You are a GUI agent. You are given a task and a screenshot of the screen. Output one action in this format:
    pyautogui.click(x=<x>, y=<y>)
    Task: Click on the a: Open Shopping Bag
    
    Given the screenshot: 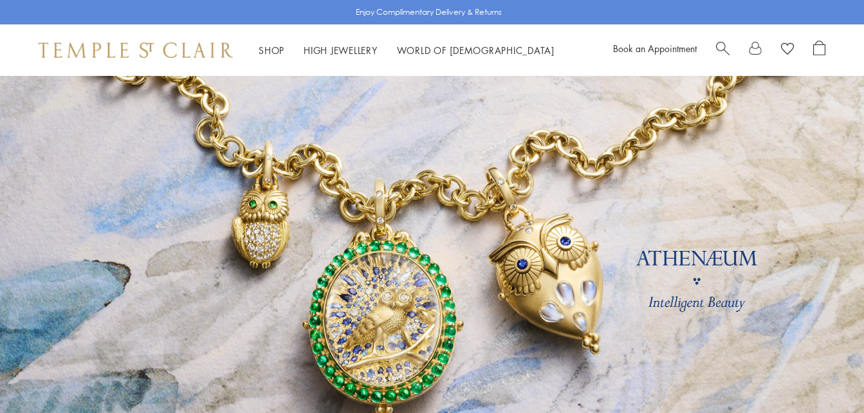 What is the action you would take?
    pyautogui.click(x=819, y=50)
    